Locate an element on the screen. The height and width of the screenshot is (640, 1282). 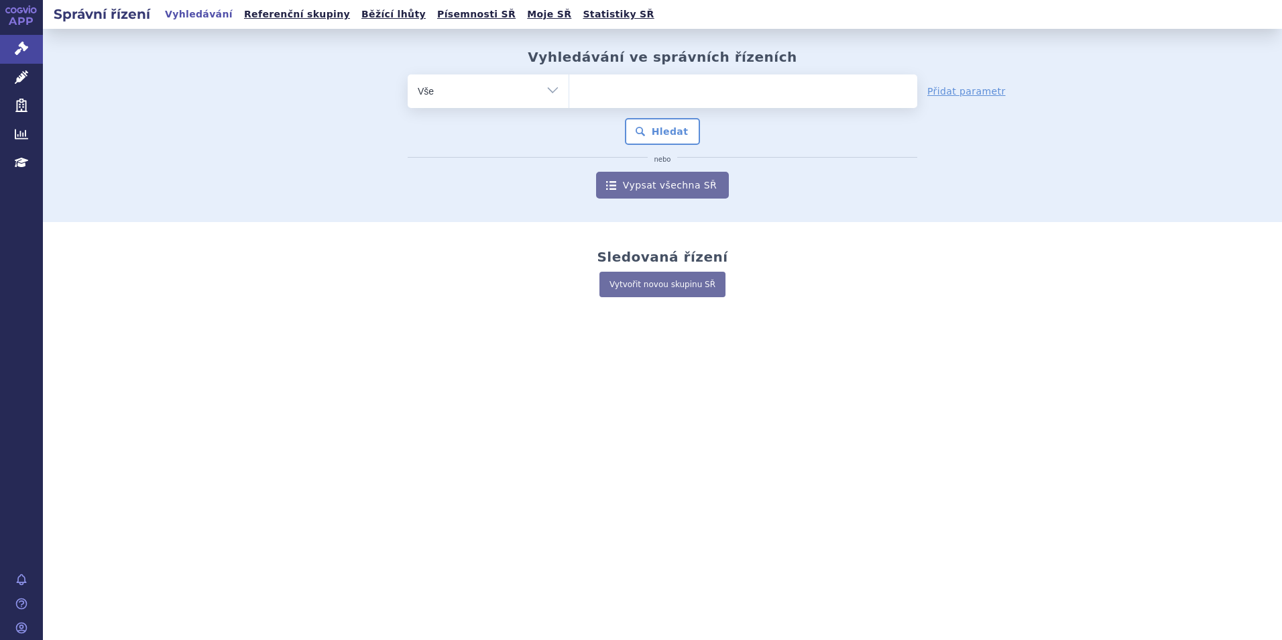
i: nebo is located at coordinates (662, 160).